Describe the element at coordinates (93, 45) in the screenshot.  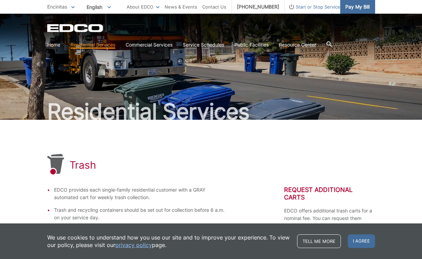
I see `a: Residential Services` at that location.